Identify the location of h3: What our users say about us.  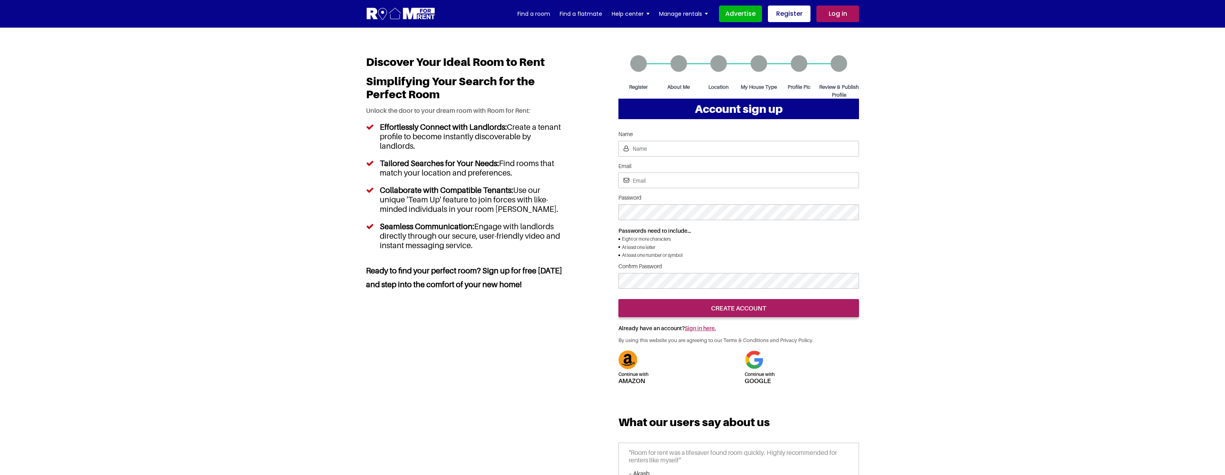
(739, 425).